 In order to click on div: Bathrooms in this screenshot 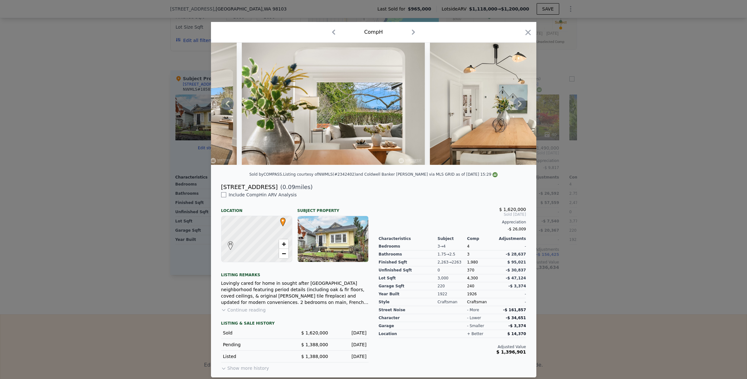, I will do `click(408, 254)`.